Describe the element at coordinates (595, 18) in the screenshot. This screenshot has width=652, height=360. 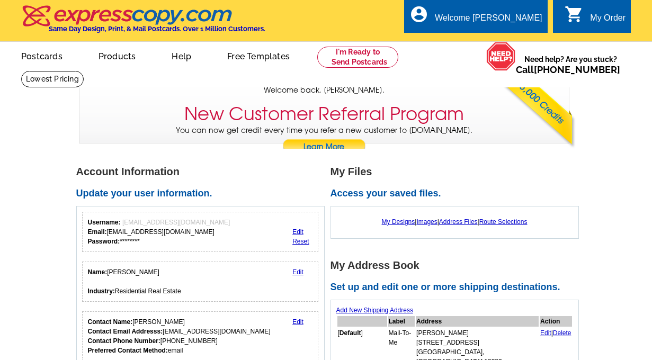
I see `a: shopping_cart My Order` at that location.